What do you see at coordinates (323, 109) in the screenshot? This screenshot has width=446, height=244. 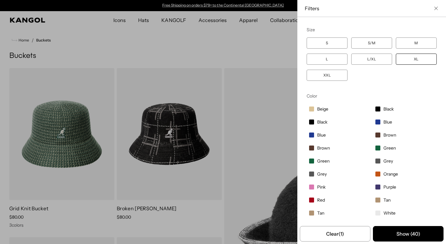 I see `span: Beige` at bounding box center [323, 109].